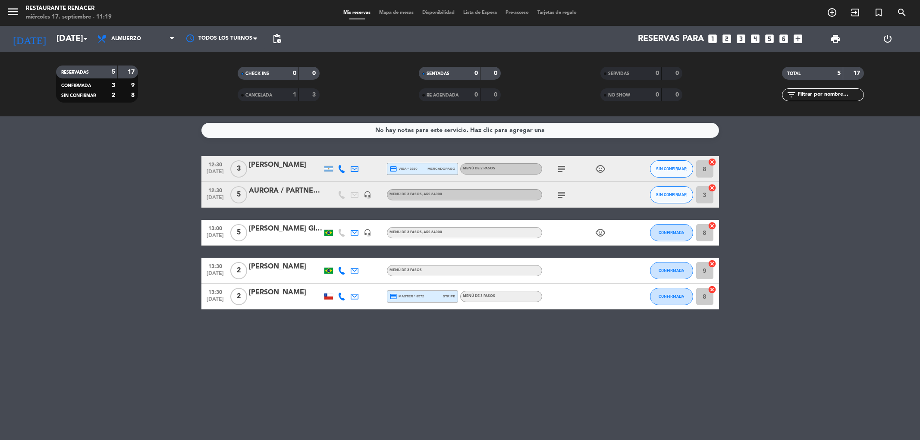 This screenshot has height=440, width=920. I want to click on span: RESERVADAS, so click(75, 72).